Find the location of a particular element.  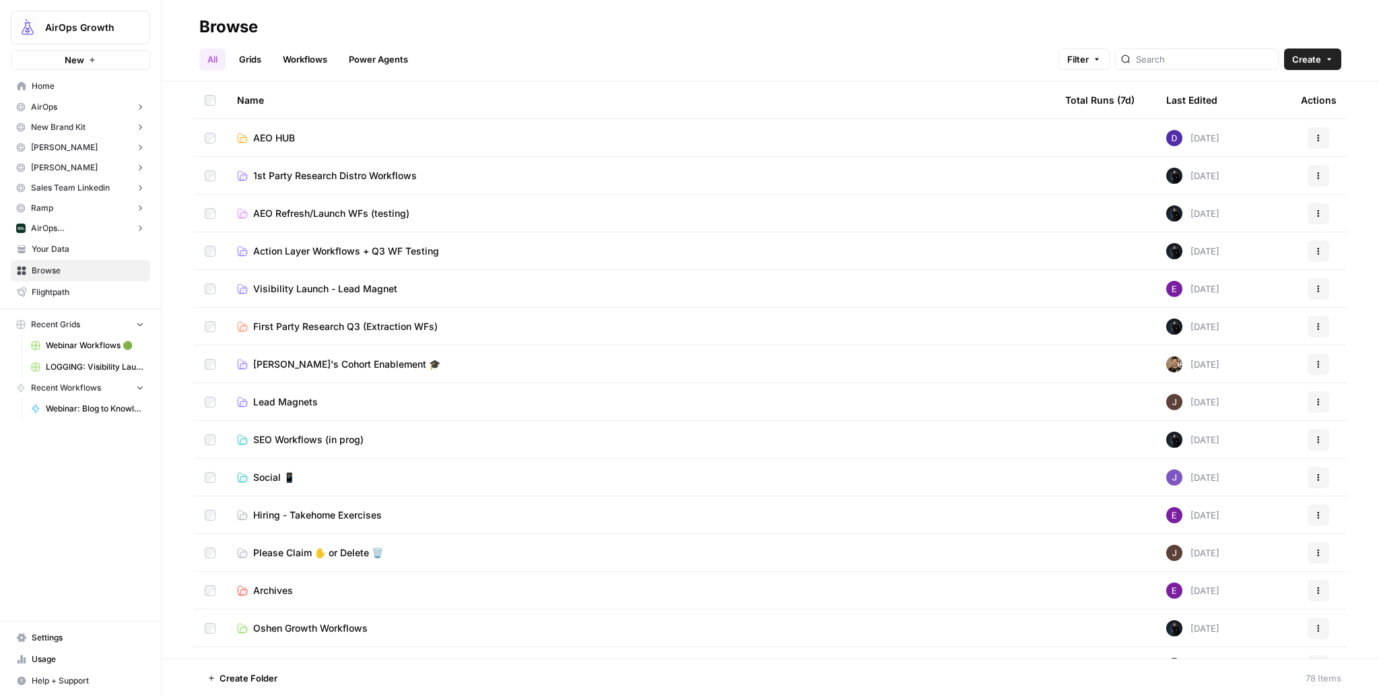

span: Recent Grids is located at coordinates (55, 325).